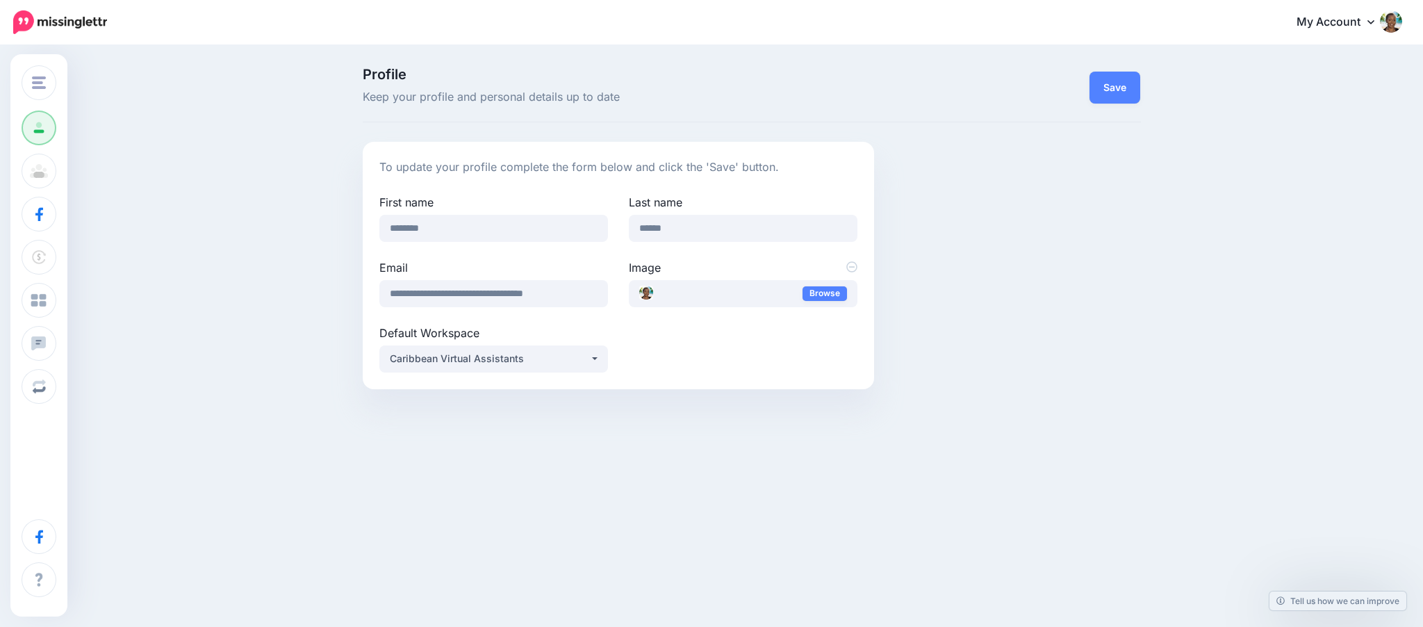 This screenshot has height=627, width=1423. Describe the element at coordinates (618, 167) in the screenshot. I see `p: To update your profile complete the form below and click the 'Save' button.` at that location.